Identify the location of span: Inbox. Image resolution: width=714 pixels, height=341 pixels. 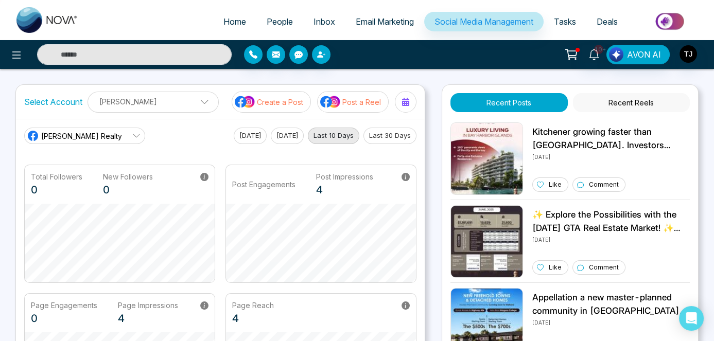
(324, 22).